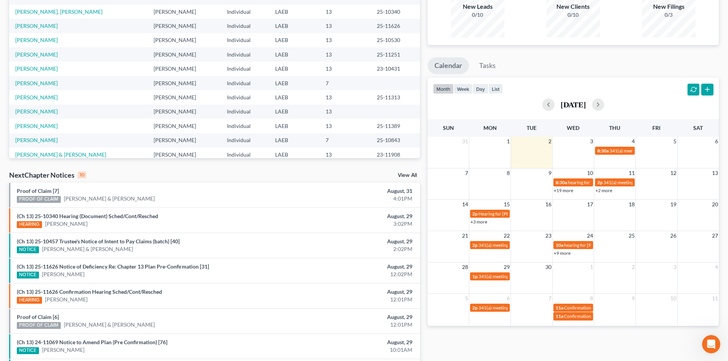  Describe the element at coordinates (465, 141) in the screenshot. I see `span: 31` at that location.